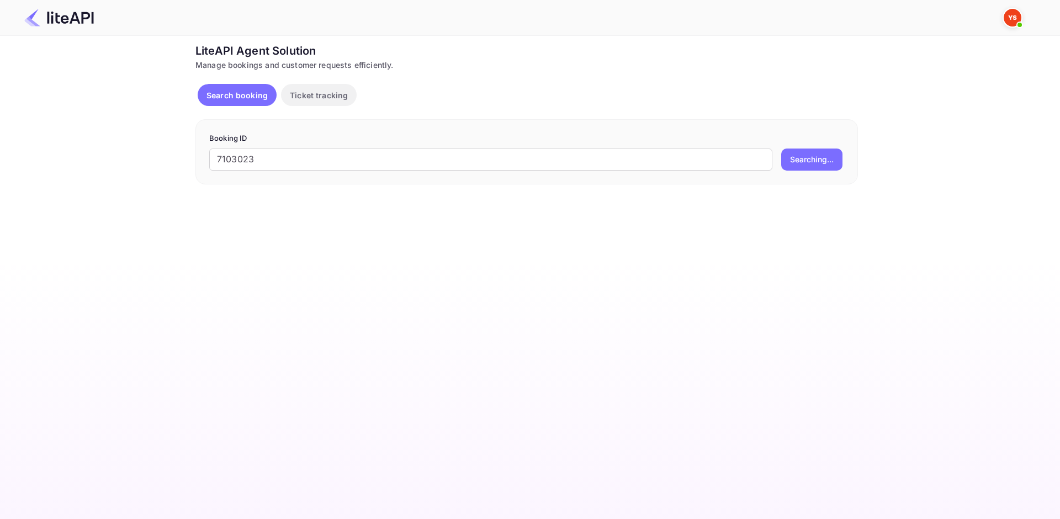 This screenshot has height=519, width=1060. What do you see at coordinates (1013, 18) in the screenshot?
I see `img: Yandex Support` at bounding box center [1013, 18].